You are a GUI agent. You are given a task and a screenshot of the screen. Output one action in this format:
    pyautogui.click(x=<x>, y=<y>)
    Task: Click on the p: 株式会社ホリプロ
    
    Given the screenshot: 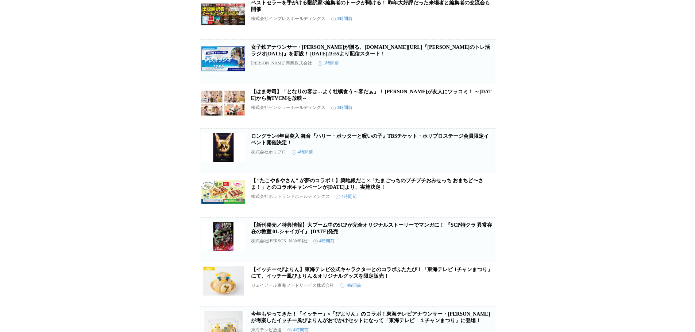 What is the action you would take?
    pyautogui.click(x=268, y=152)
    